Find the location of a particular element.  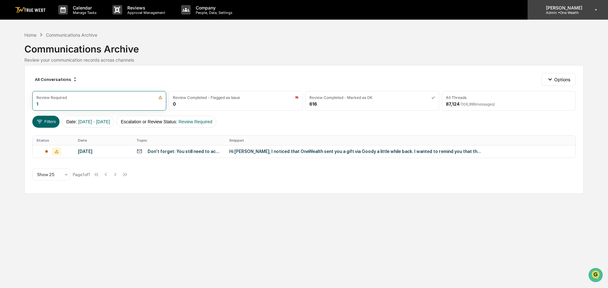

span: Preclearance is located at coordinates (27, 133).